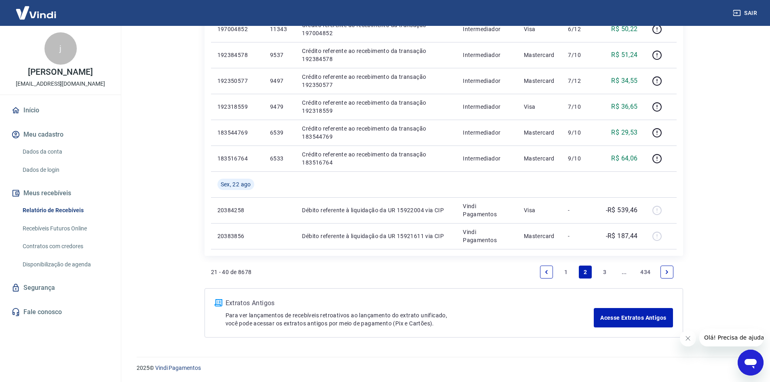 This screenshot has width=770, height=382. I want to click on p: 9479, so click(279, 107).